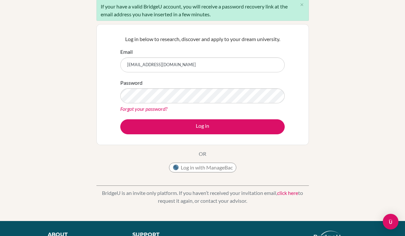 Image resolution: width=405 pixels, height=236 pixels. Describe the element at coordinates (144, 109) in the screenshot. I see `a: Forgot your password?` at that location.